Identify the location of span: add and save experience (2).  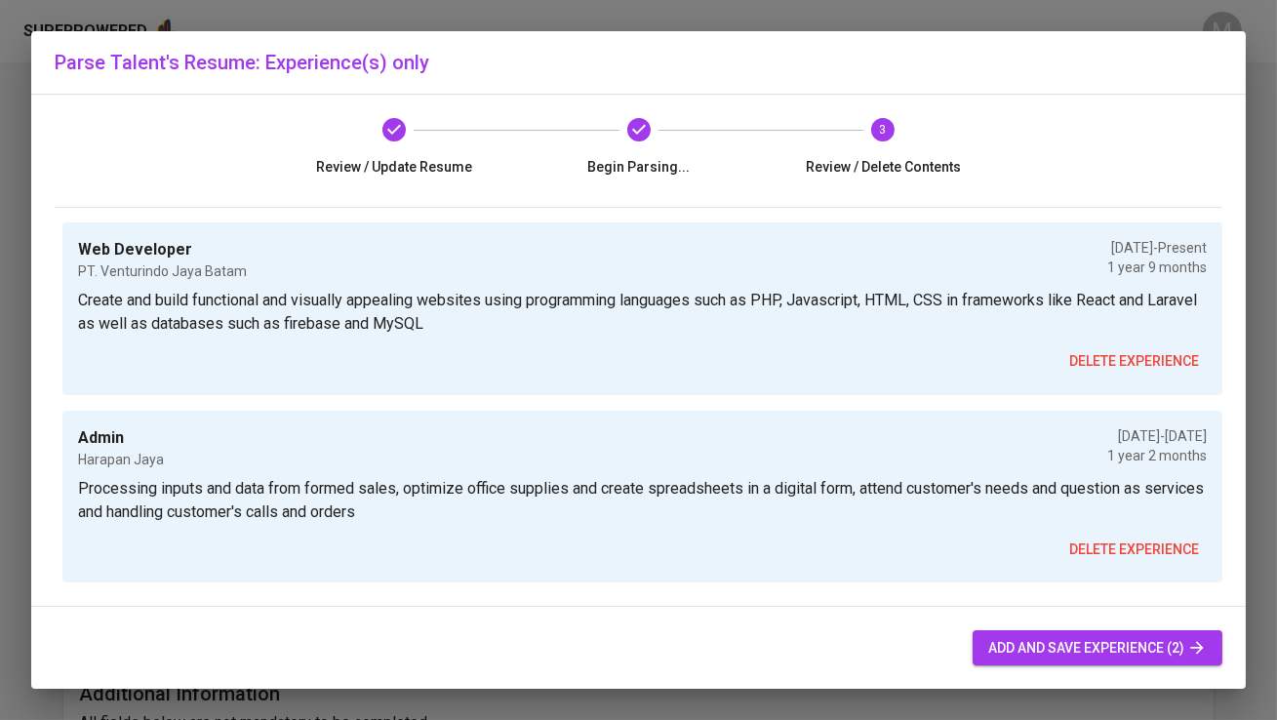
(1097, 648).